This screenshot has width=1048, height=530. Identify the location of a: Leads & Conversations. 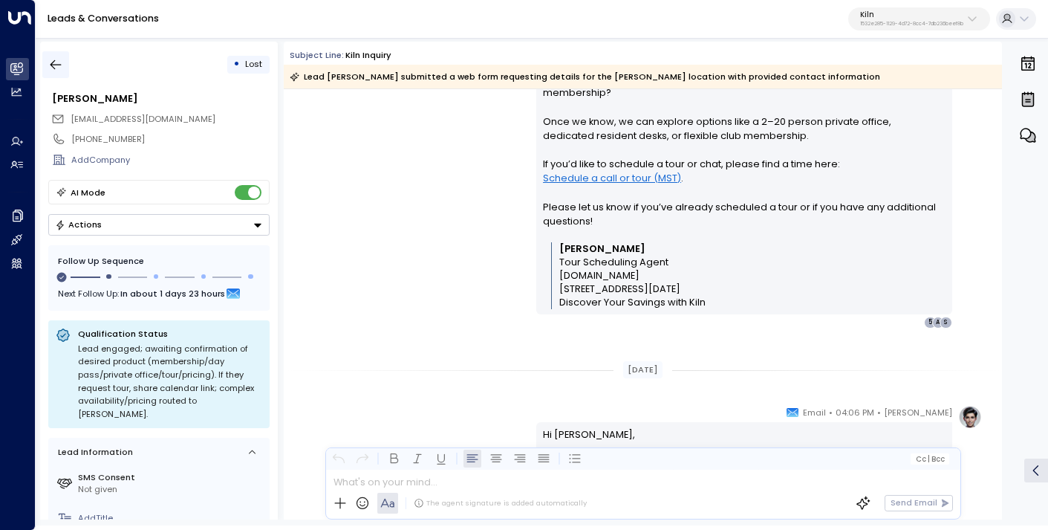
(103, 18).